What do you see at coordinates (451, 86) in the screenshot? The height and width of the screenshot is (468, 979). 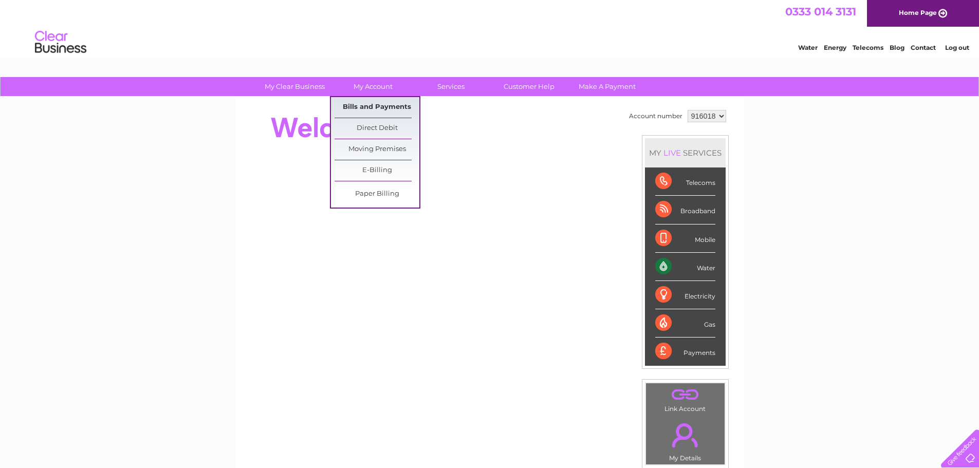 I see `a: Services` at bounding box center [451, 86].